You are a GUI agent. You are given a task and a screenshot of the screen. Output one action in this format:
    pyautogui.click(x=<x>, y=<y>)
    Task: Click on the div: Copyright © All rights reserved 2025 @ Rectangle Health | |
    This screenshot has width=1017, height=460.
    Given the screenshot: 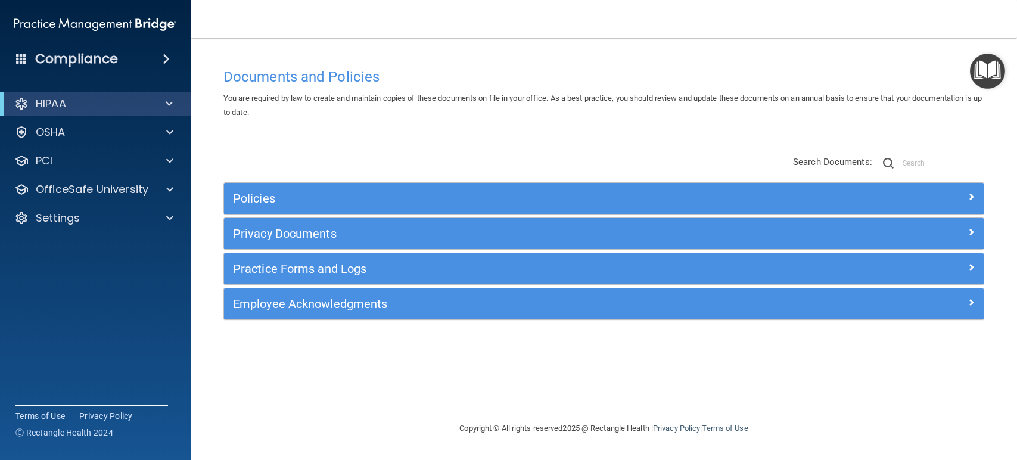 What is the action you would take?
    pyautogui.click(x=604, y=429)
    